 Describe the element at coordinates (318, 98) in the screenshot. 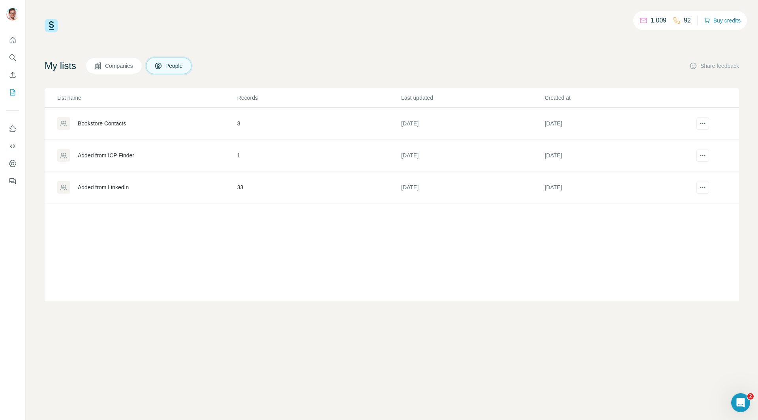

I see `p: Records` at that location.